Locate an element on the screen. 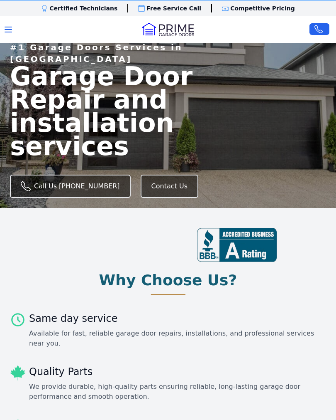 The height and width of the screenshot is (420, 336). span: Garage Door Repair and installation services is located at coordinates (130, 111).